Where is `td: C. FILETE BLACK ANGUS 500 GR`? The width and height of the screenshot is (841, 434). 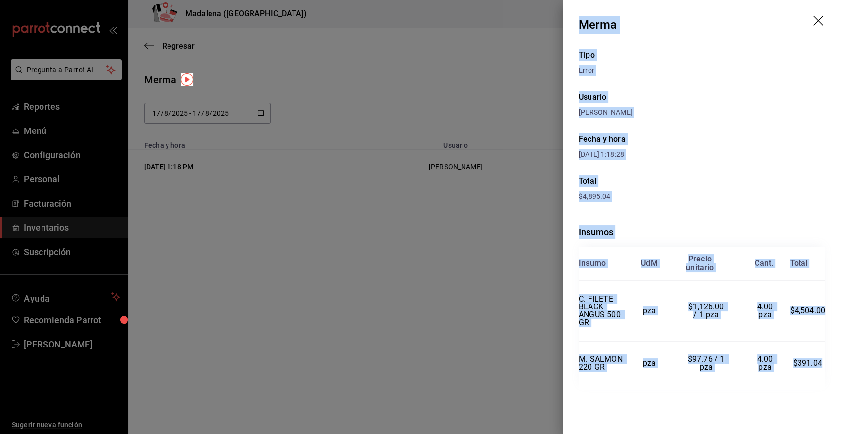
td: C. FILETE BLACK ANGUS 500 GR is located at coordinates (602, 311).